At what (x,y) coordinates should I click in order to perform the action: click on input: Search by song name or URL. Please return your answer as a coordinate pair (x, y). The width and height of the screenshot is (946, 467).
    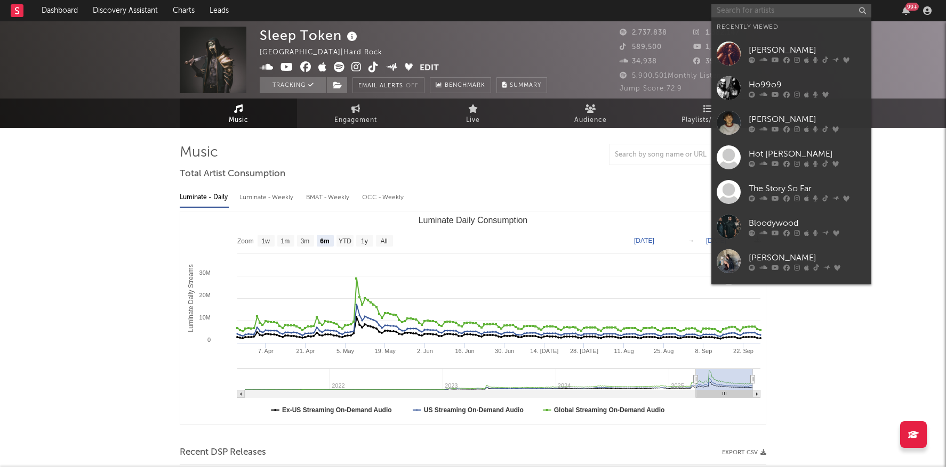
    Looking at the image, I should click on (665, 155).